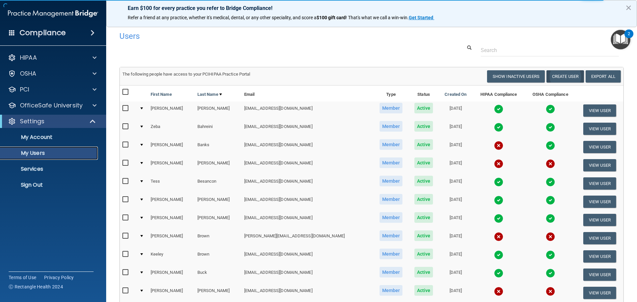 This screenshot has height=302, width=637. I want to click on a: Created On, so click(455, 95).